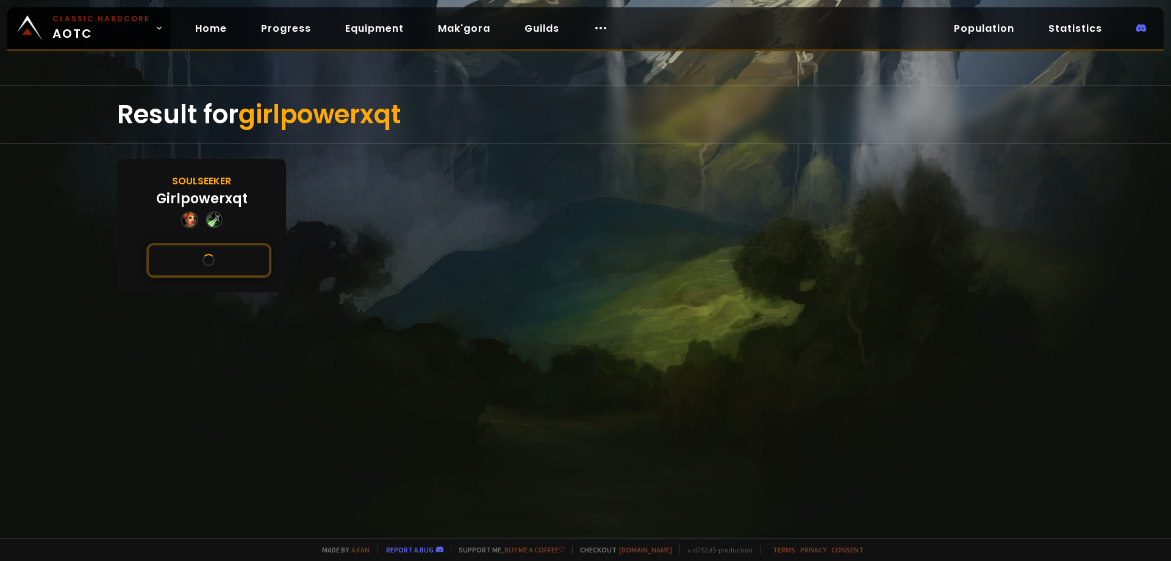 The width and height of the screenshot is (1171, 561). What do you see at coordinates (534, 549) in the screenshot?
I see `a: Buy me a coffee` at bounding box center [534, 549].